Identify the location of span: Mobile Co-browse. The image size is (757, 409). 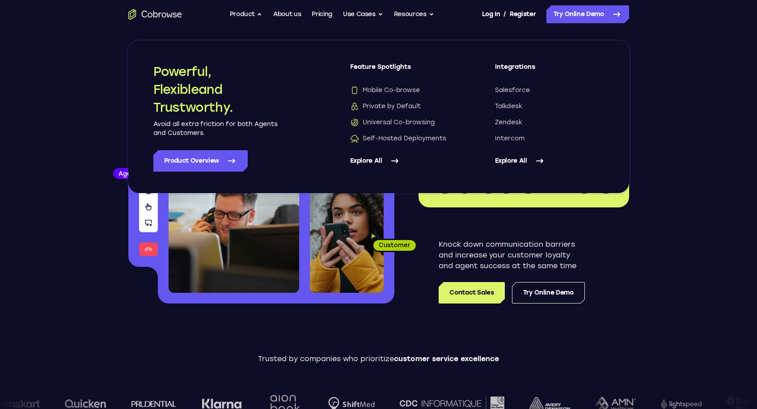
(385, 90).